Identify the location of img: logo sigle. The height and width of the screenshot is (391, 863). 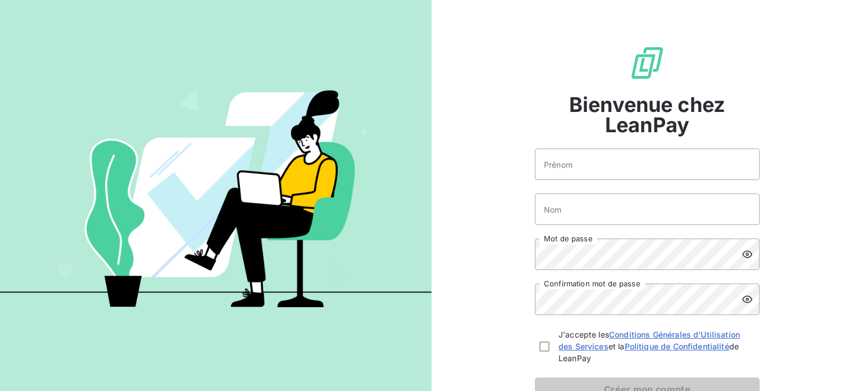
(648, 63).